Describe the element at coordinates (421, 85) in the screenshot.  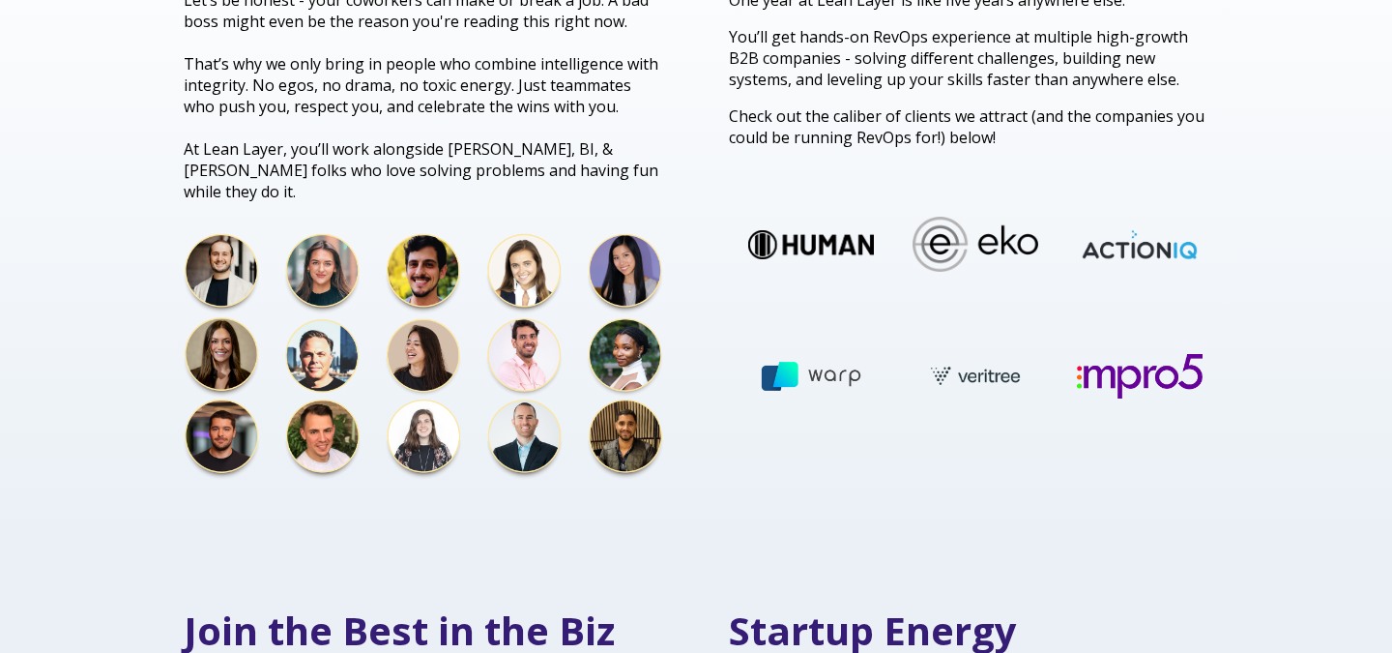
I see `span: That’s why we only bring in people who combine intelligence with integrity. No egos, no drama, no...` at that location.